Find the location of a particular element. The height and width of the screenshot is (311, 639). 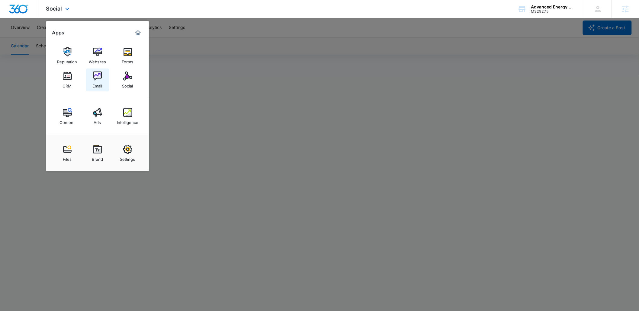

a: Reputation is located at coordinates (67, 56).